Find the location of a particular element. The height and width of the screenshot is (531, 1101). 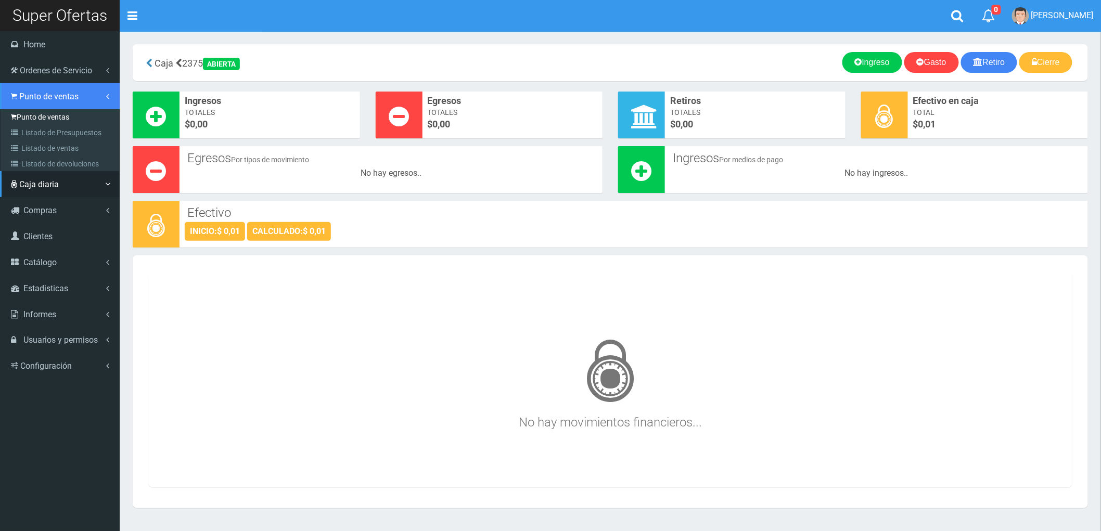

a: Gasto is located at coordinates (932, 62).